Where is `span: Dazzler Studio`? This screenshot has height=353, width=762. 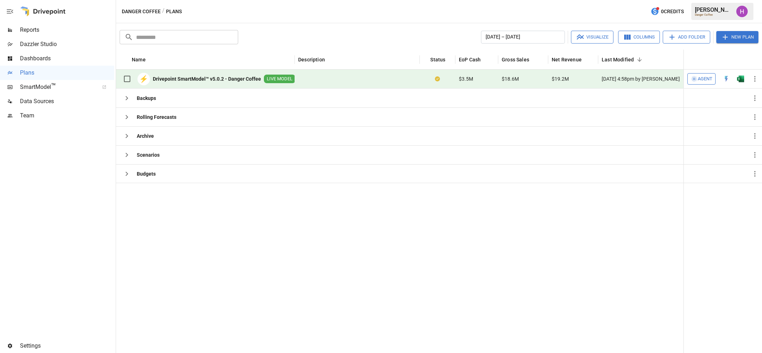 span: Dazzler Studio is located at coordinates (67, 44).